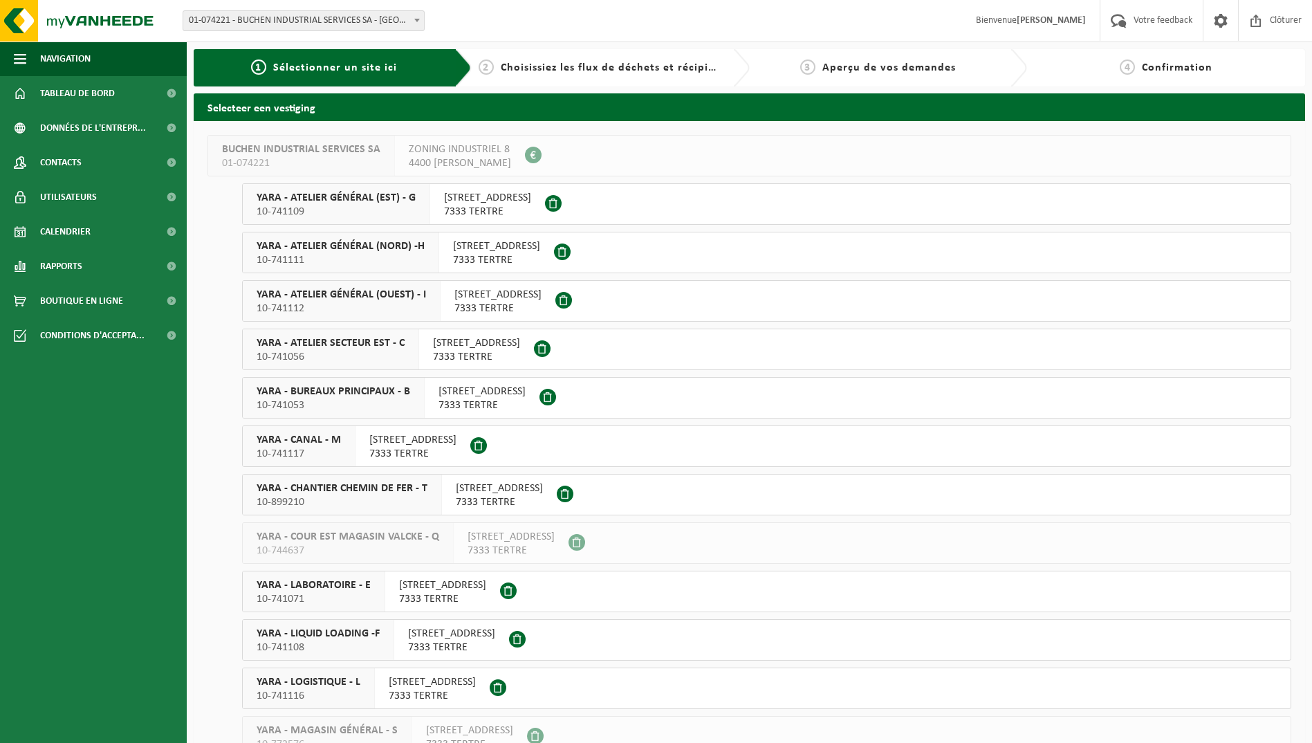 This screenshot has width=1312, height=743. I want to click on span: YARA - BUREAUX PRINCIPAUX - B, so click(333, 391).